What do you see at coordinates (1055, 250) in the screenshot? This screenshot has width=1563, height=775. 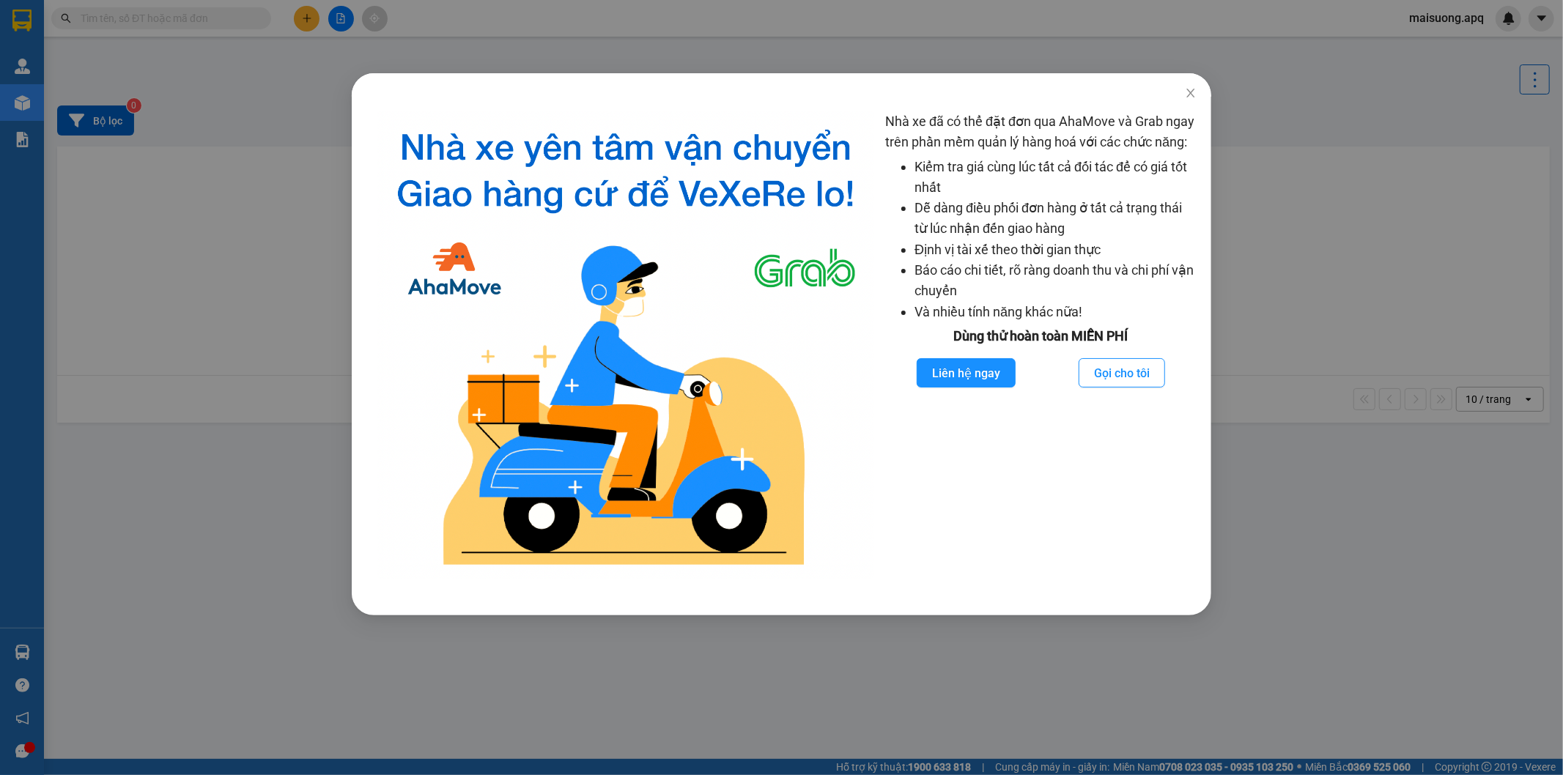 I see `li: Định vị tài xế theo thời gian thực` at bounding box center [1055, 250].